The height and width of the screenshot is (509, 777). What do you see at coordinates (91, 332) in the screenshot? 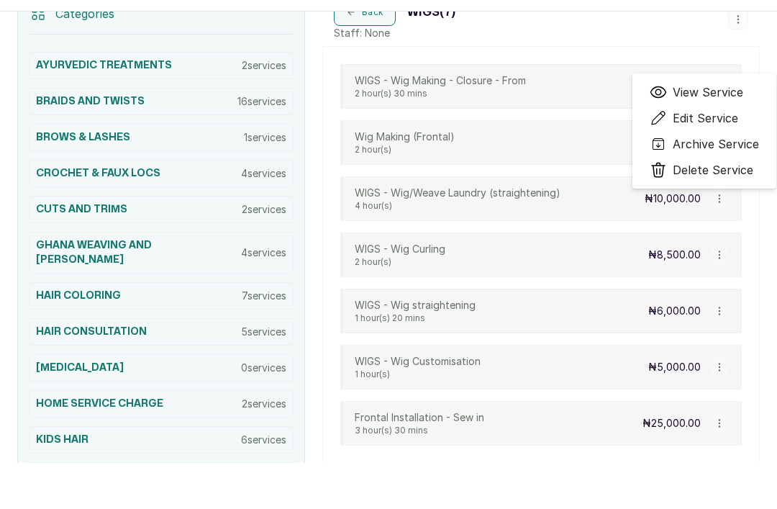
I see `h3: HAIR CONSULTATION` at bounding box center [91, 332].